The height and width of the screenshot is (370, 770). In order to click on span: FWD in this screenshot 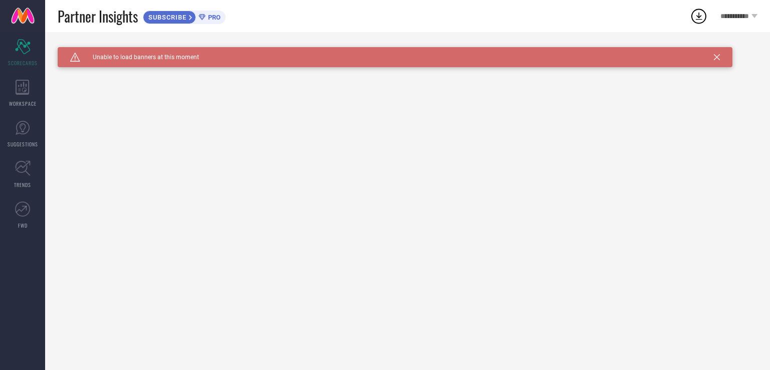, I will do `click(23, 225)`.